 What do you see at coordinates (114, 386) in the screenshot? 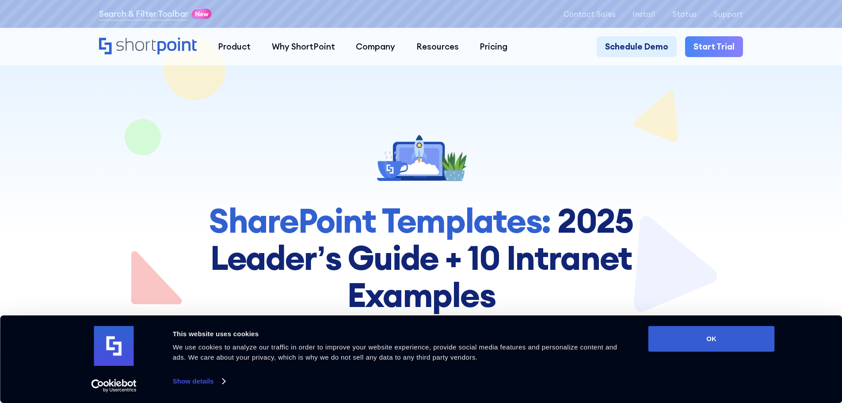
I see `a: Usercentrics Cookiebot - opens in a new window` at bounding box center [114, 386].